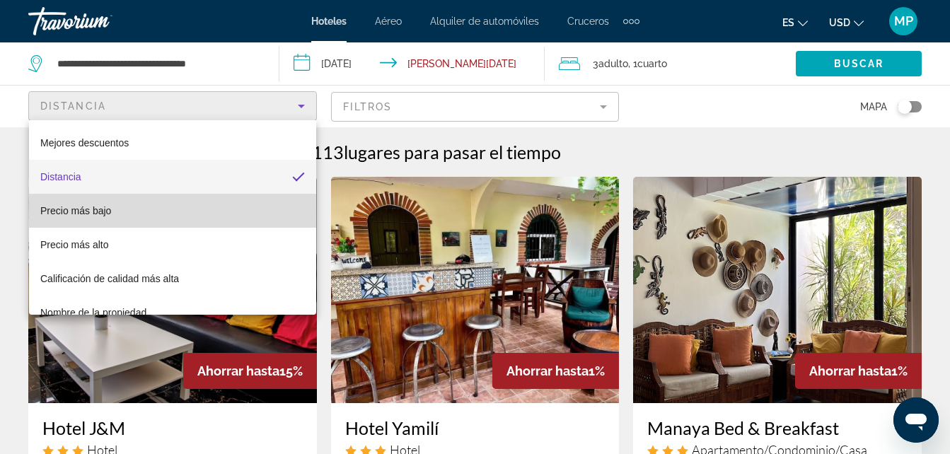 The width and height of the screenshot is (950, 454). I want to click on span: Nombre de la propiedad, so click(93, 313).